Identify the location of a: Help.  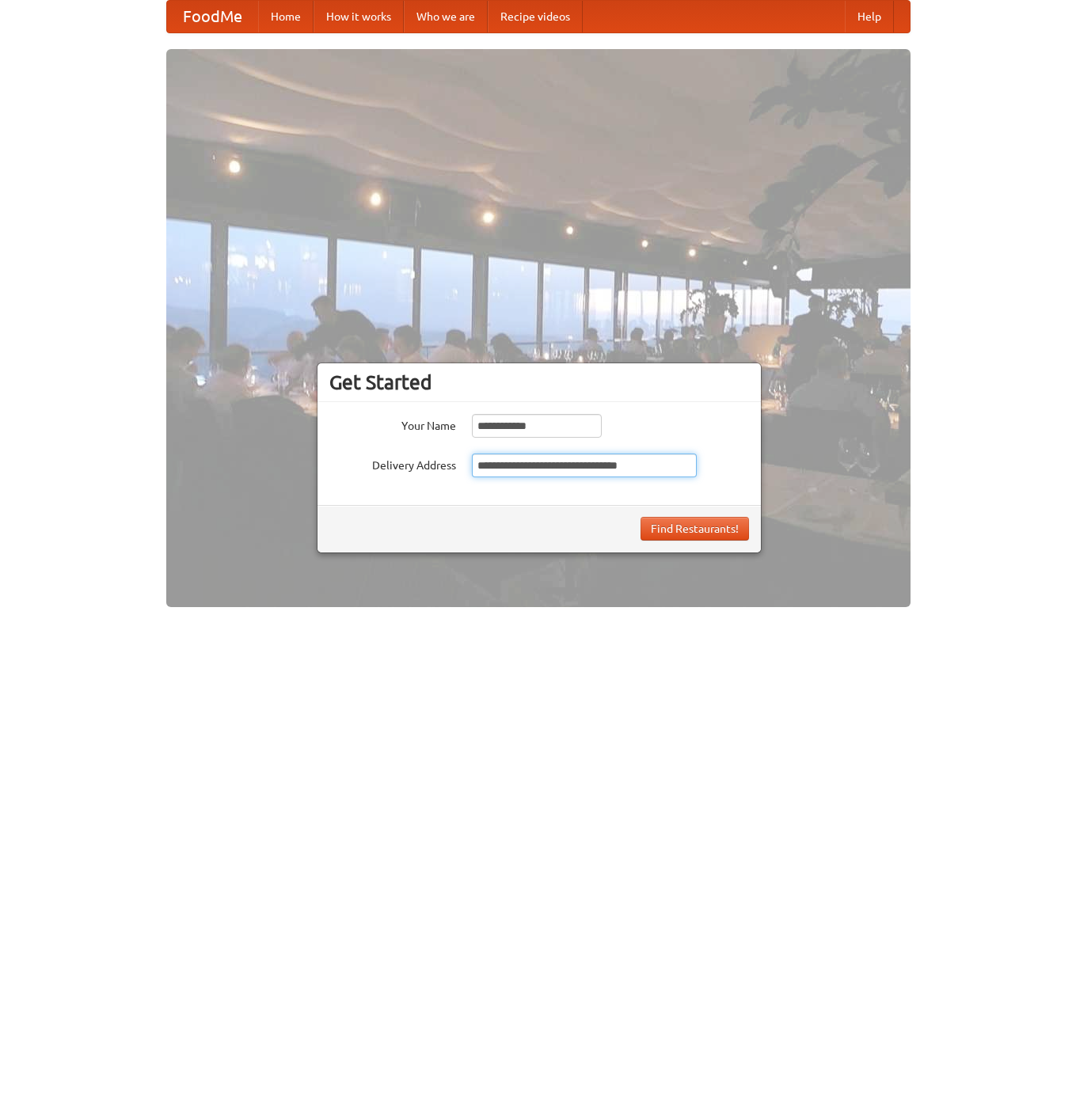
(869, 16).